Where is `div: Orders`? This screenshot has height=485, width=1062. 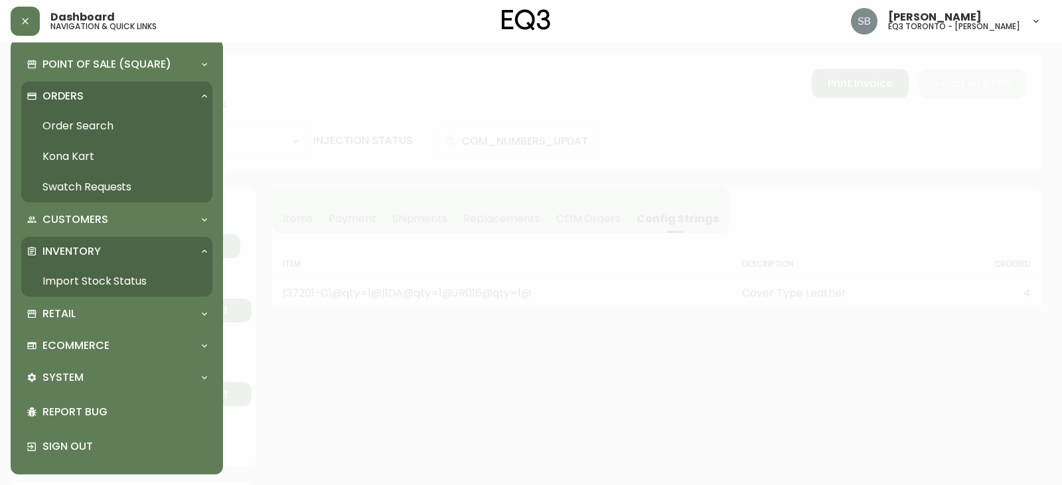 div: Orders is located at coordinates (117, 96).